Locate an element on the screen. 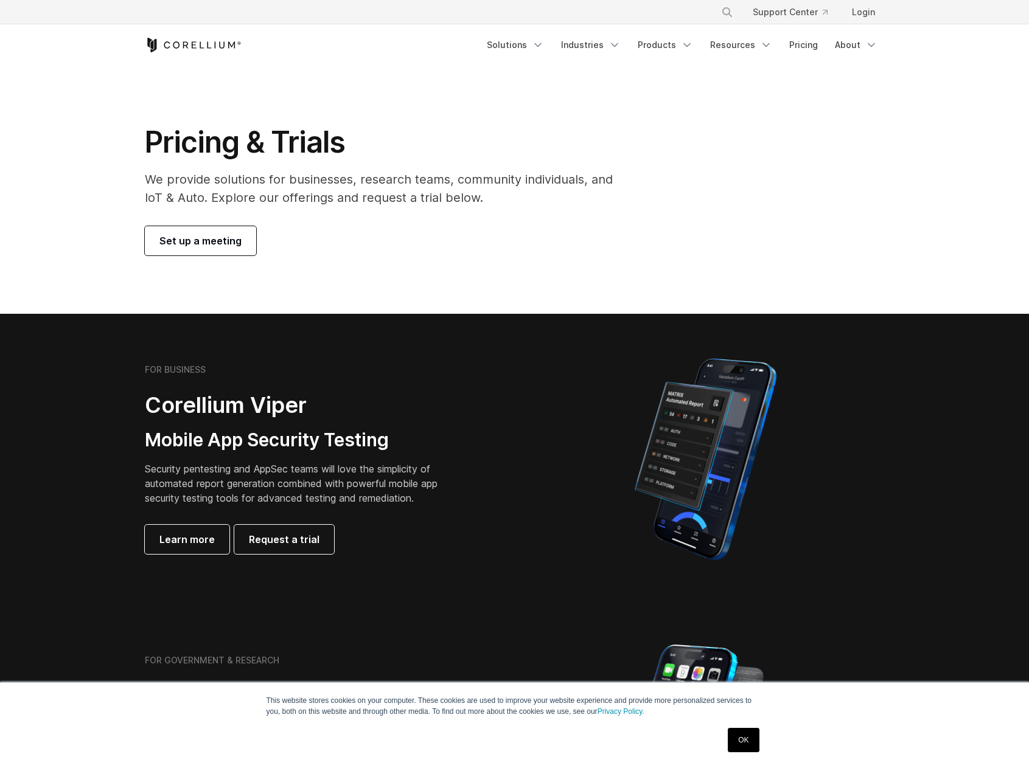 Image resolution: width=1029 pixels, height=768 pixels. a: OK is located at coordinates (743, 740).